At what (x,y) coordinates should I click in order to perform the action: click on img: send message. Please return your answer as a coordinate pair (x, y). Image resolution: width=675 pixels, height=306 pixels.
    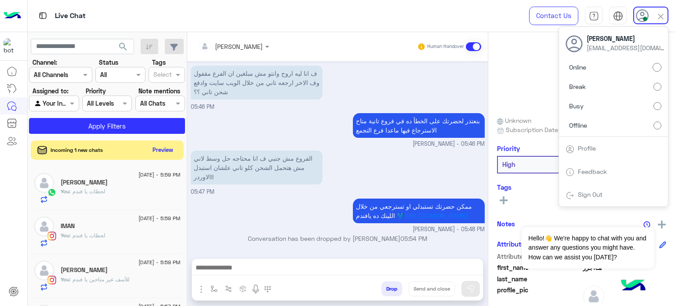
    Looking at the image, I should click on (471, 288).